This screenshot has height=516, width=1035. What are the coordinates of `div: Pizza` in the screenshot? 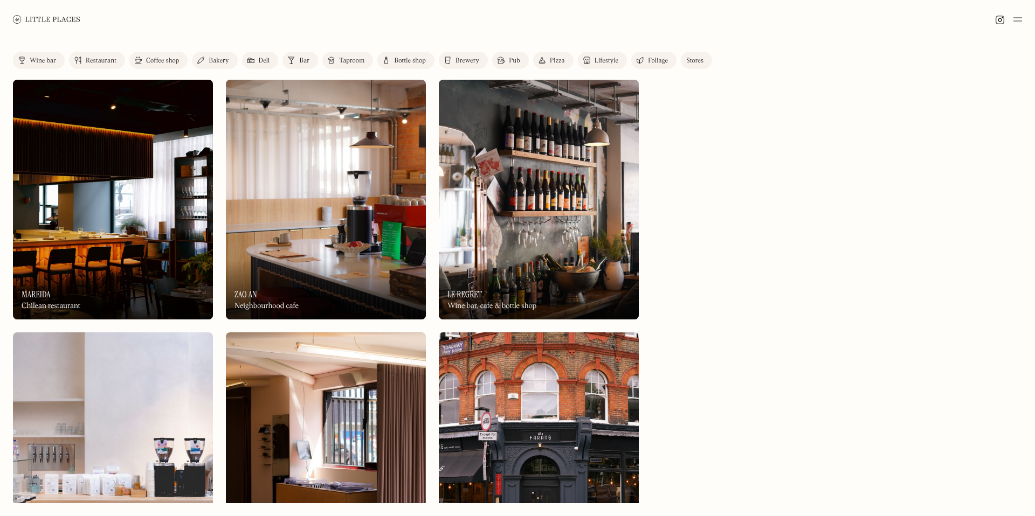 It's located at (557, 61).